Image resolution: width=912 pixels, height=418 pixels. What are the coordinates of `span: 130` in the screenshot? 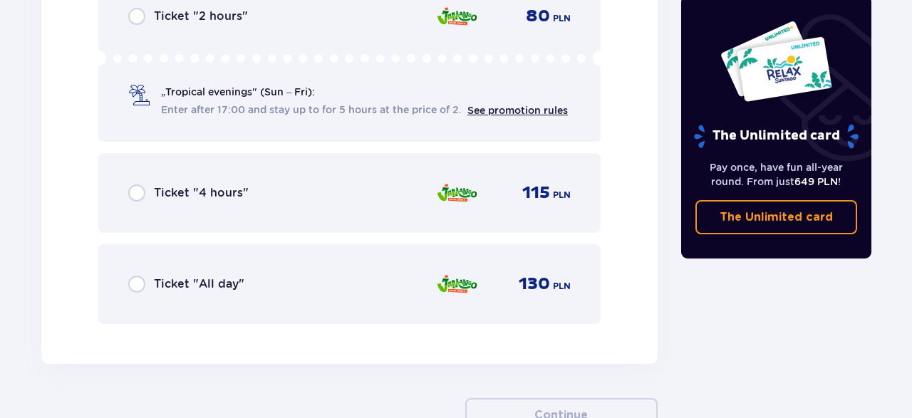 It's located at (534, 284).